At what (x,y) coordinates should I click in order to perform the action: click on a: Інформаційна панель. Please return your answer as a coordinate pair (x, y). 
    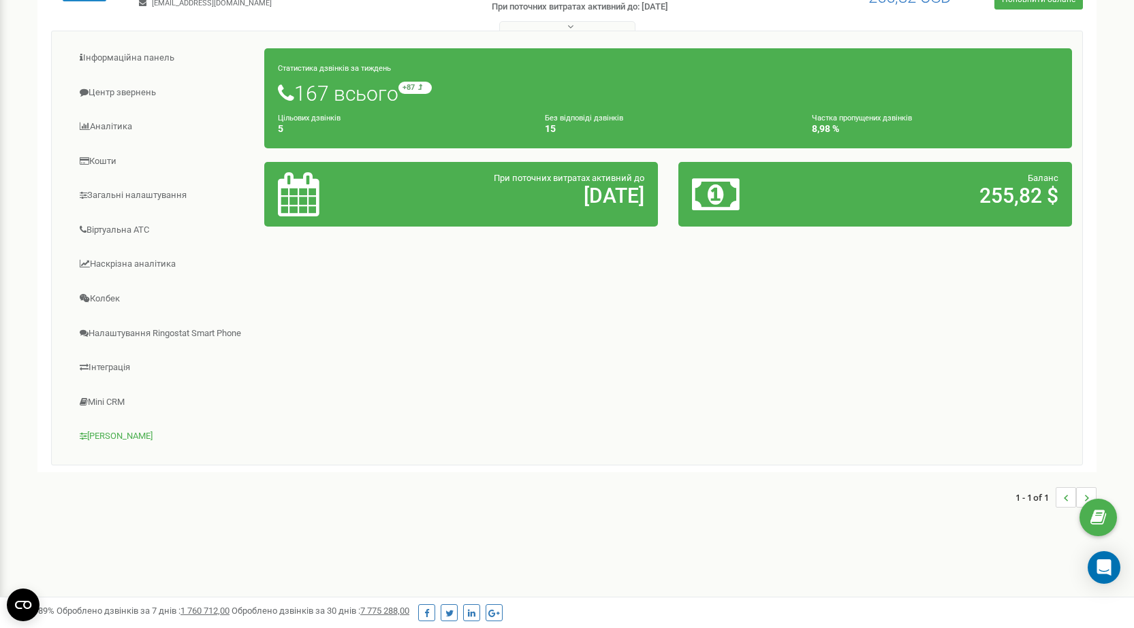
    Looking at the image, I should click on (163, 58).